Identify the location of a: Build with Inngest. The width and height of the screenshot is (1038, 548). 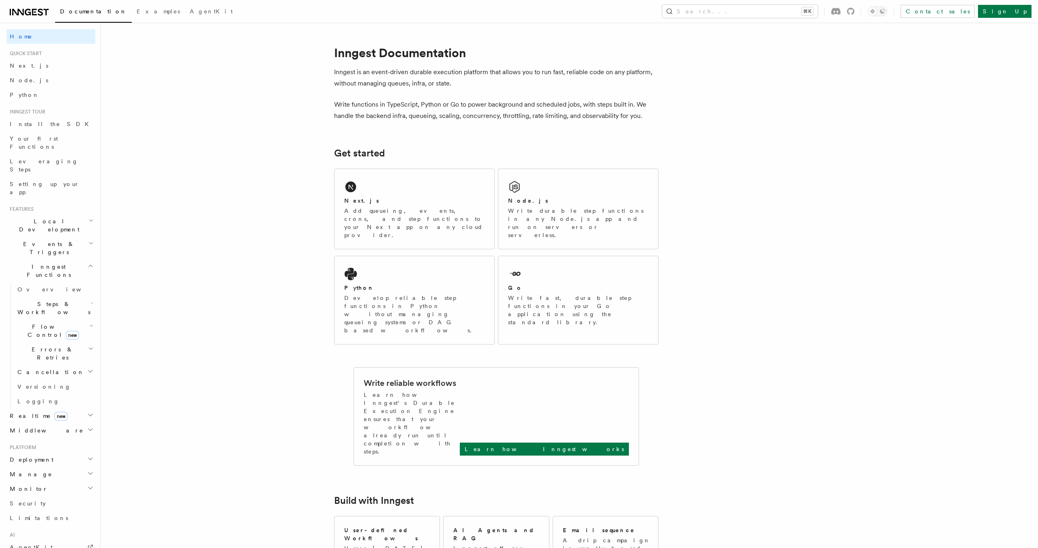
(374, 501).